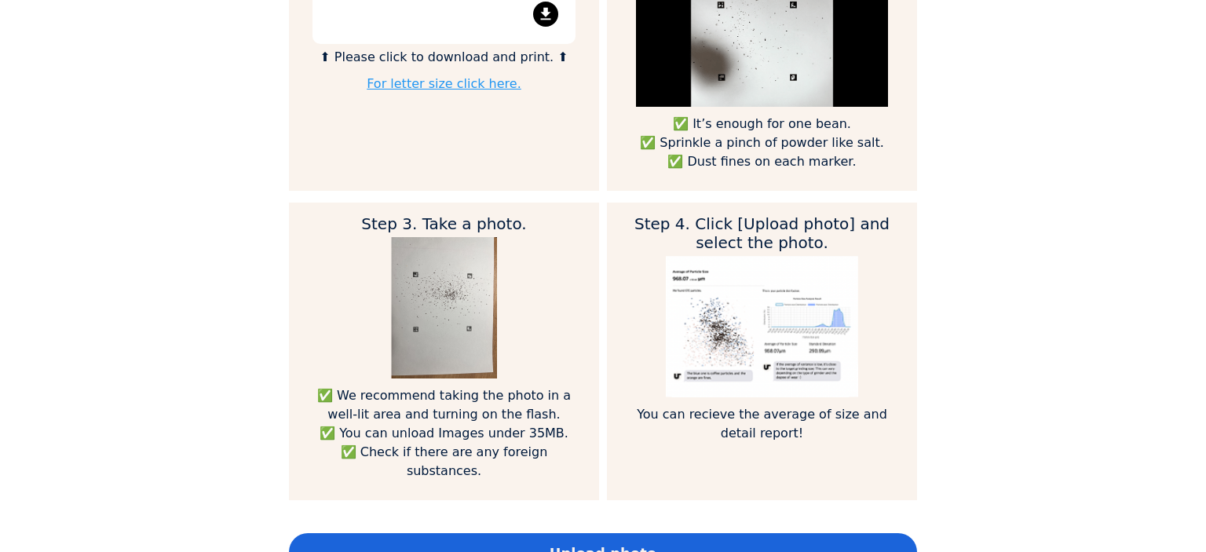 This screenshot has height=552, width=1206. Describe the element at coordinates (444, 224) in the screenshot. I see `h2: Step 3. Take a photo.` at that location.